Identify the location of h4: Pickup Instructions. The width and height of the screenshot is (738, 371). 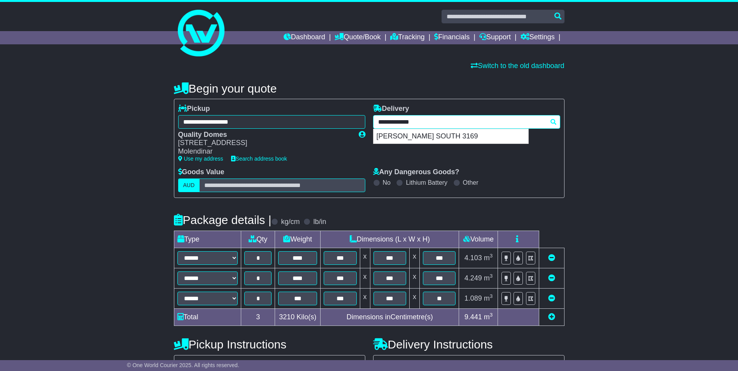
(269, 344).